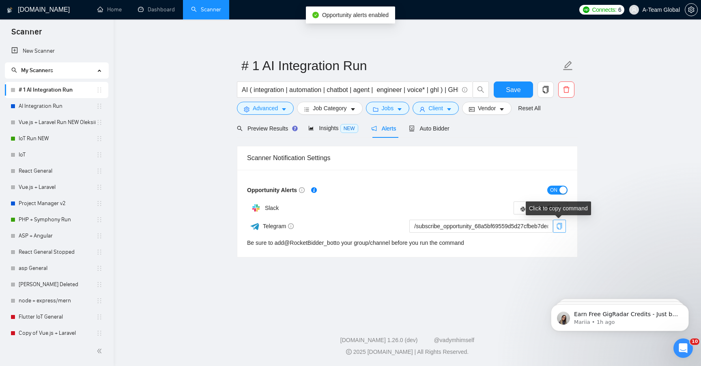 The image size is (701, 366). Describe the element at coordinates (568, 66) in the screenshot. I see `span: edit` at that location.